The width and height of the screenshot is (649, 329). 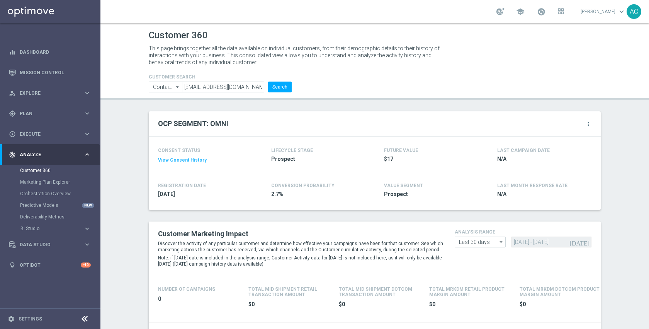 What do you see at coordinates (523, 150) in the screenshot?
I see `h4: LAST CAMPAIGN DATE` at bounding box center [523, 150].